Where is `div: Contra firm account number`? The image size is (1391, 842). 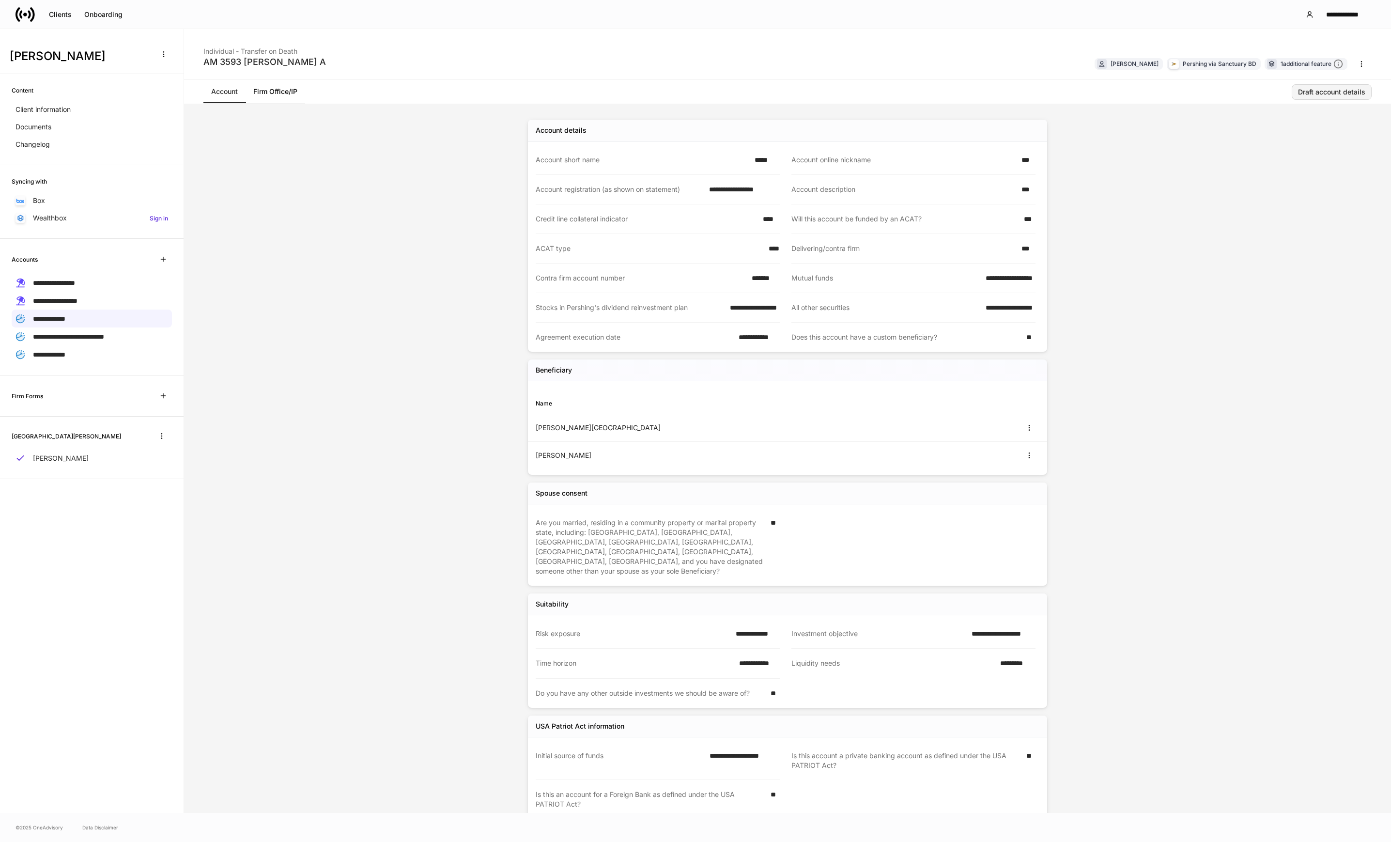 div: Contra firm account number is located at coordinates (641, 278).